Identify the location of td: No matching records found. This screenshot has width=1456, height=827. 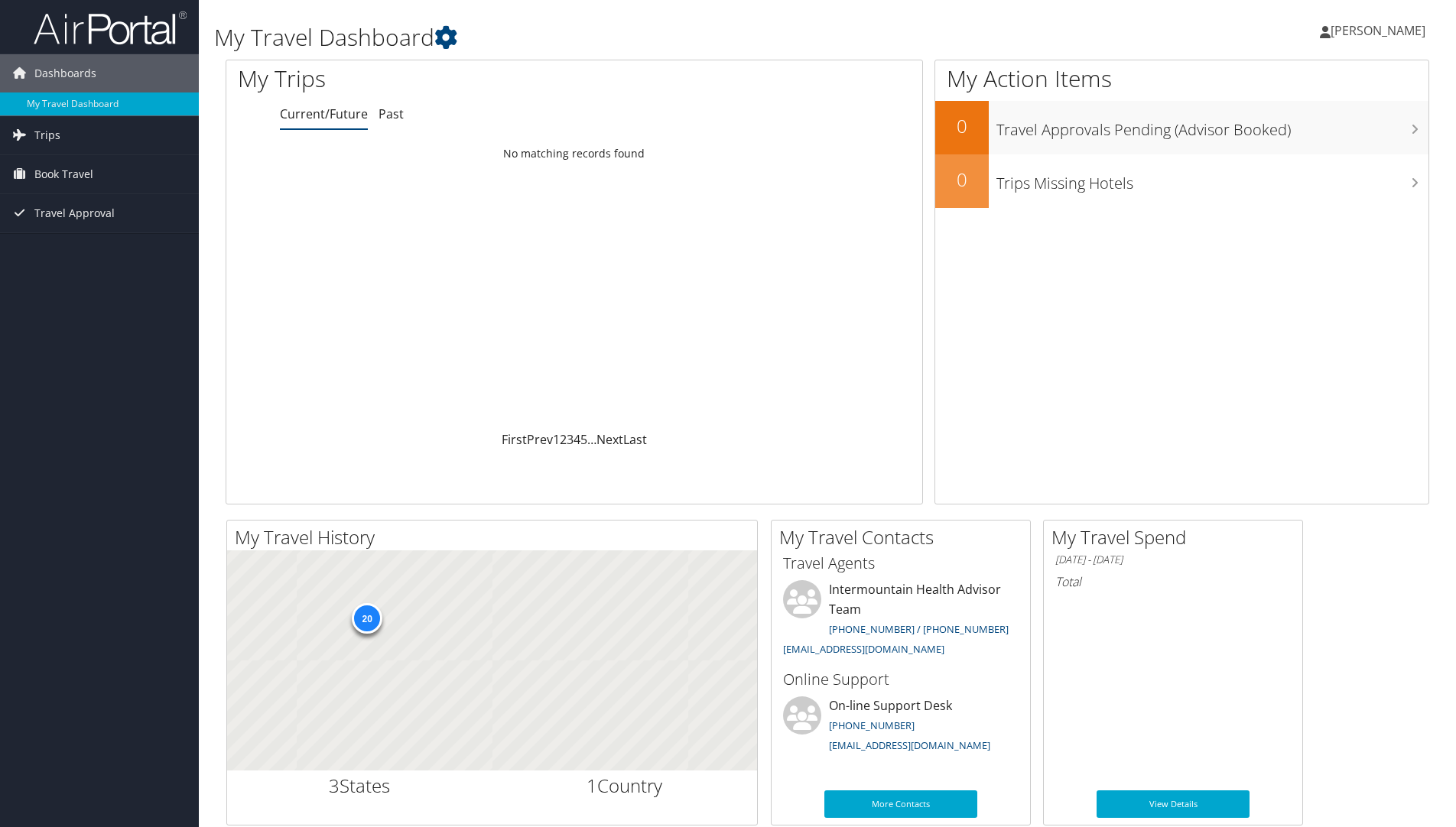
(574, 154).